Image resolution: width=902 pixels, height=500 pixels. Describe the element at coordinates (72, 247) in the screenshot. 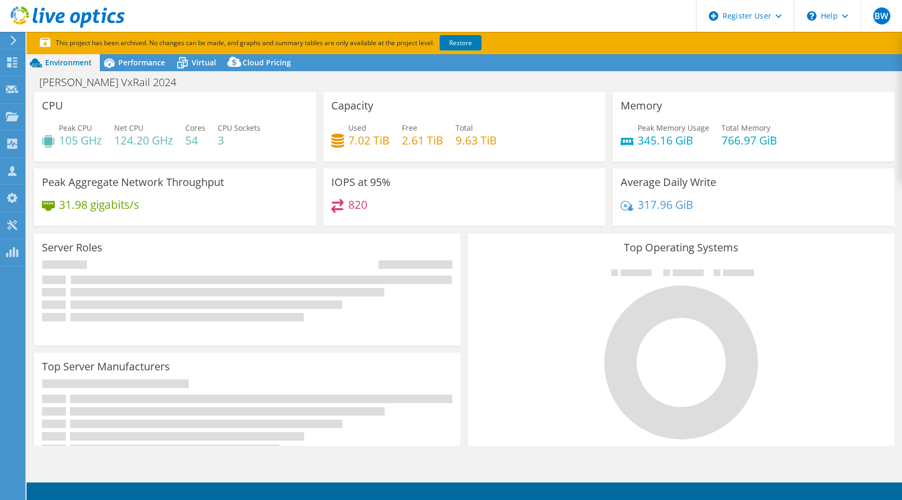

I see `h3: Server Roles` at that location.